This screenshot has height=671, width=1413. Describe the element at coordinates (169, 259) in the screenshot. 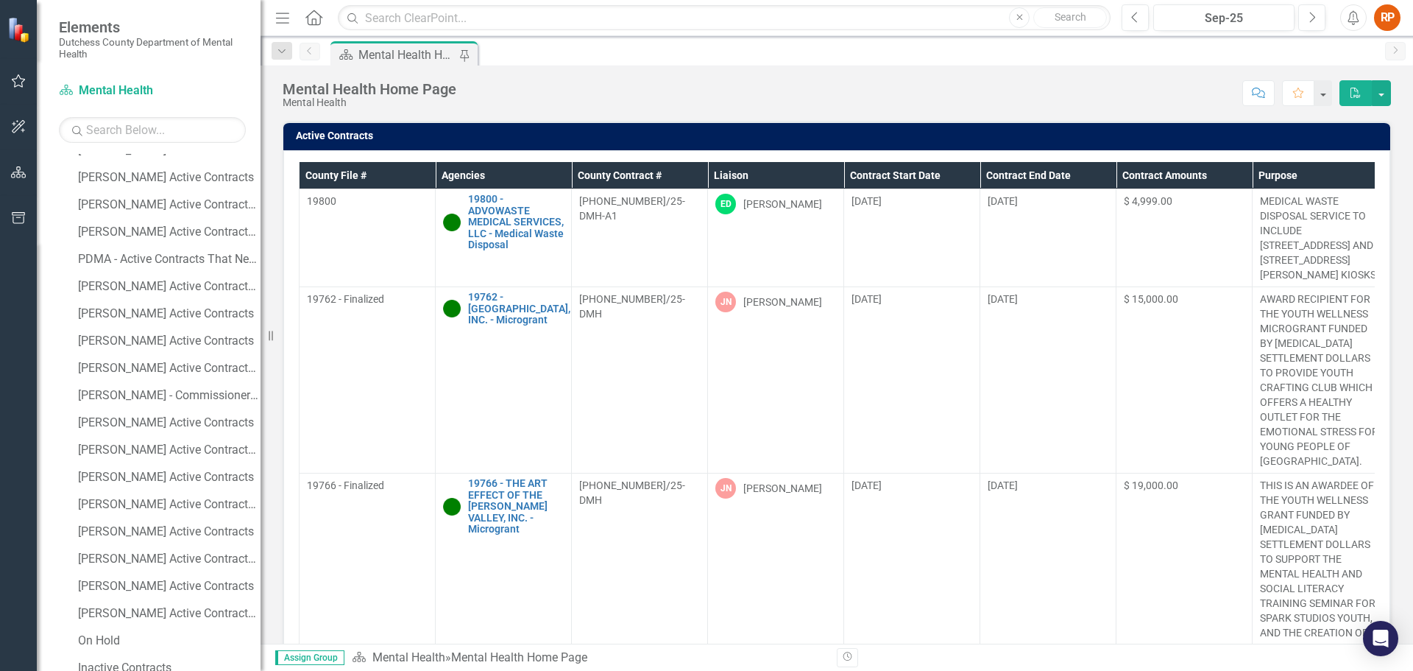

I see `div: PDMA - Active Contracts That Need Outcome Approval` at that location.